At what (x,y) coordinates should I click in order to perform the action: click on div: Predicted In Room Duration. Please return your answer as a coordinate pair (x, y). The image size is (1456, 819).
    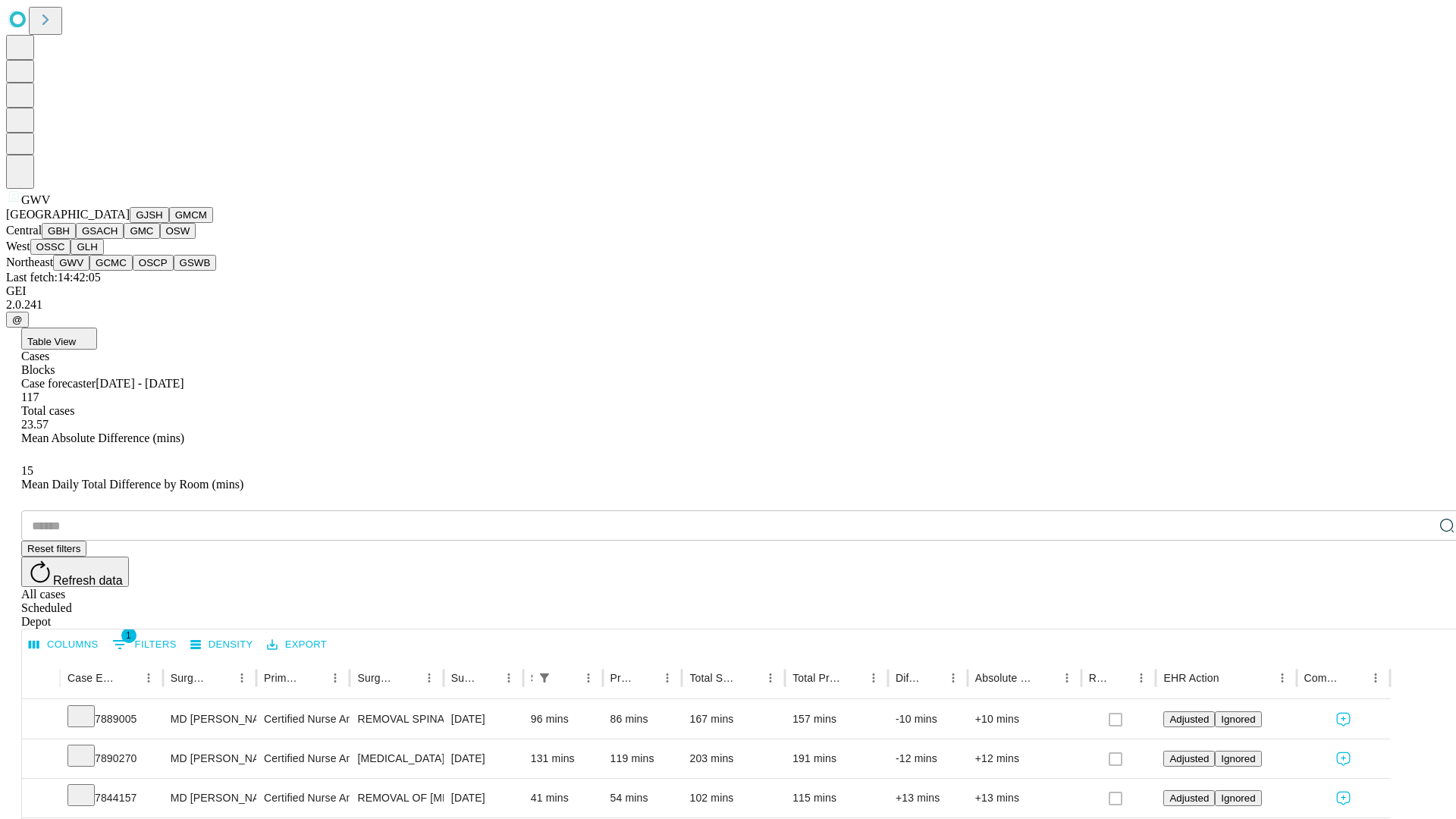
    Looking at the image, I should click on (623, 678).